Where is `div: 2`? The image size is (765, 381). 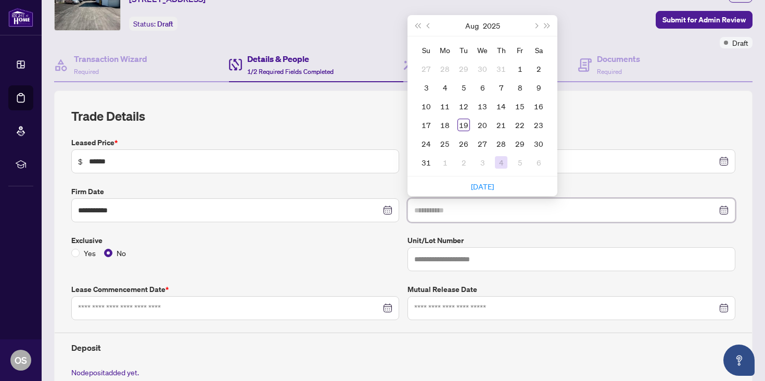
div: 2 is located at coordinates (538, 69).